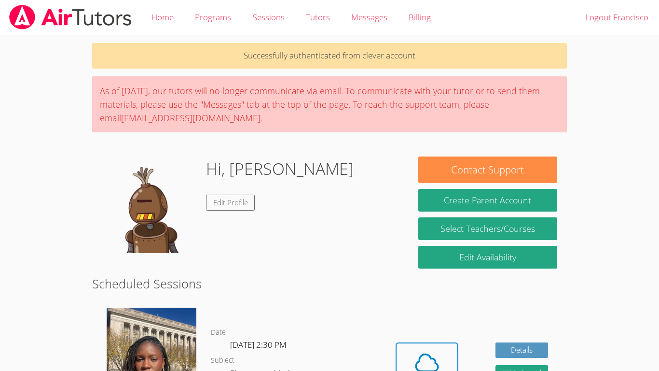 This screenshot has height=371, width=659. Describe the element at coordinates (231, 202) in the screenshot. I see `a: Edit Profile` at that location.